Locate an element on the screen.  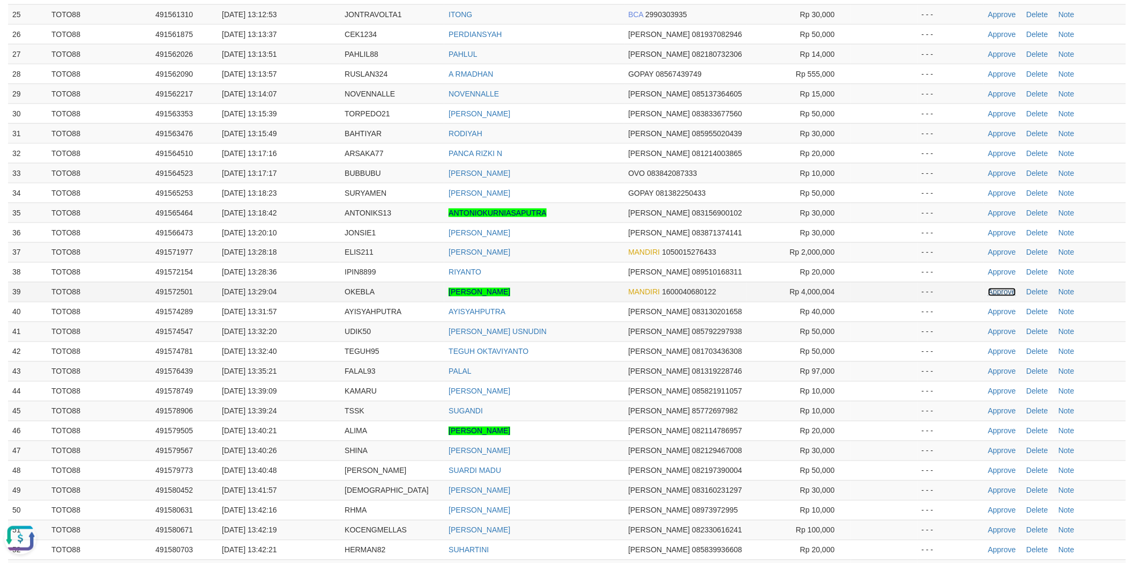
td: 29 is located at coordinates (27, 93).